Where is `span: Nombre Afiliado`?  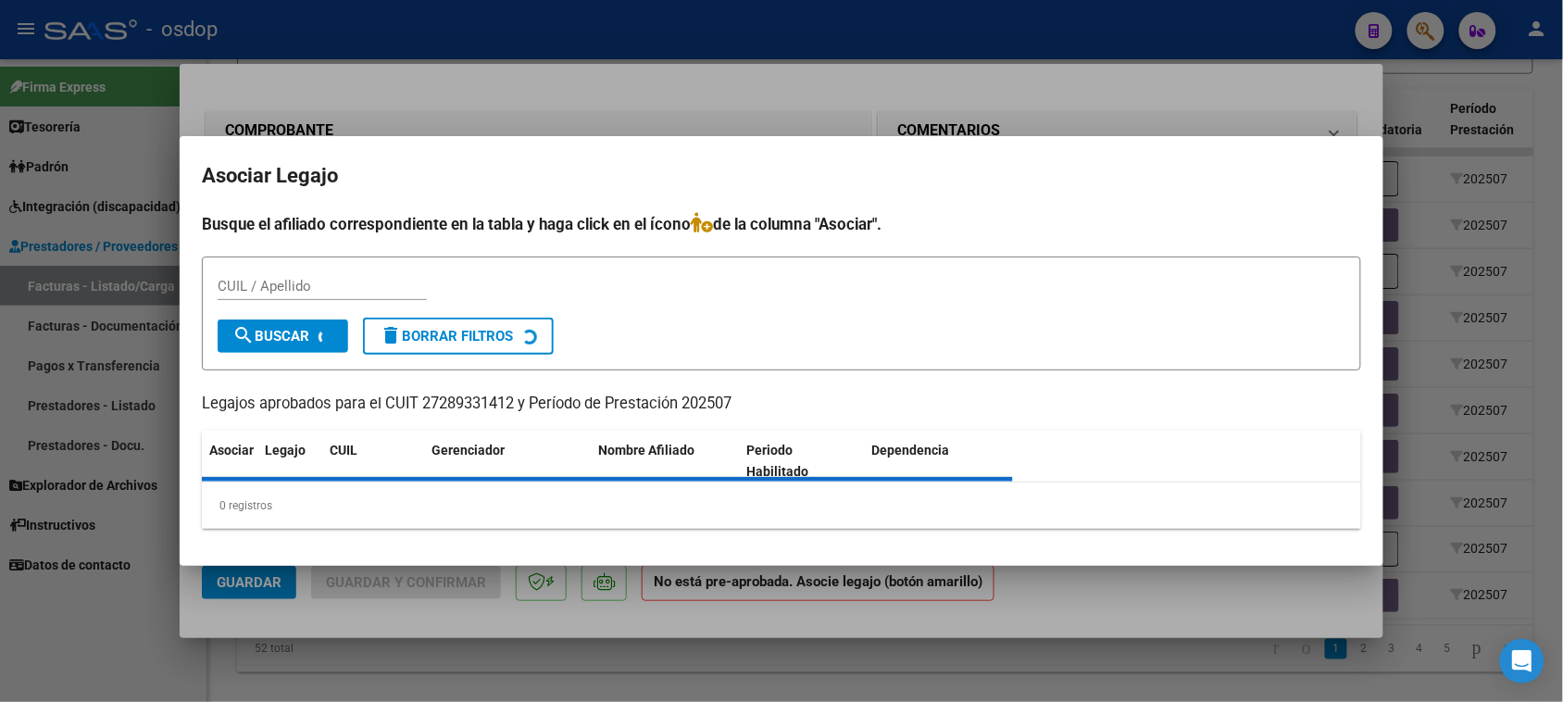 span: Nombre Afiliado is located at coordinates (646, 450).